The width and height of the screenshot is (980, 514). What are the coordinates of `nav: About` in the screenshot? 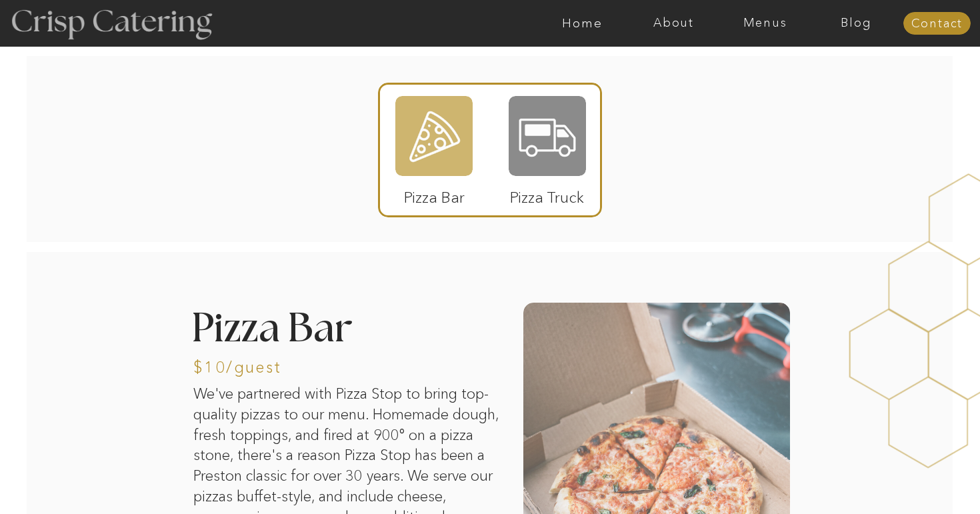 It's located at (673, 23).